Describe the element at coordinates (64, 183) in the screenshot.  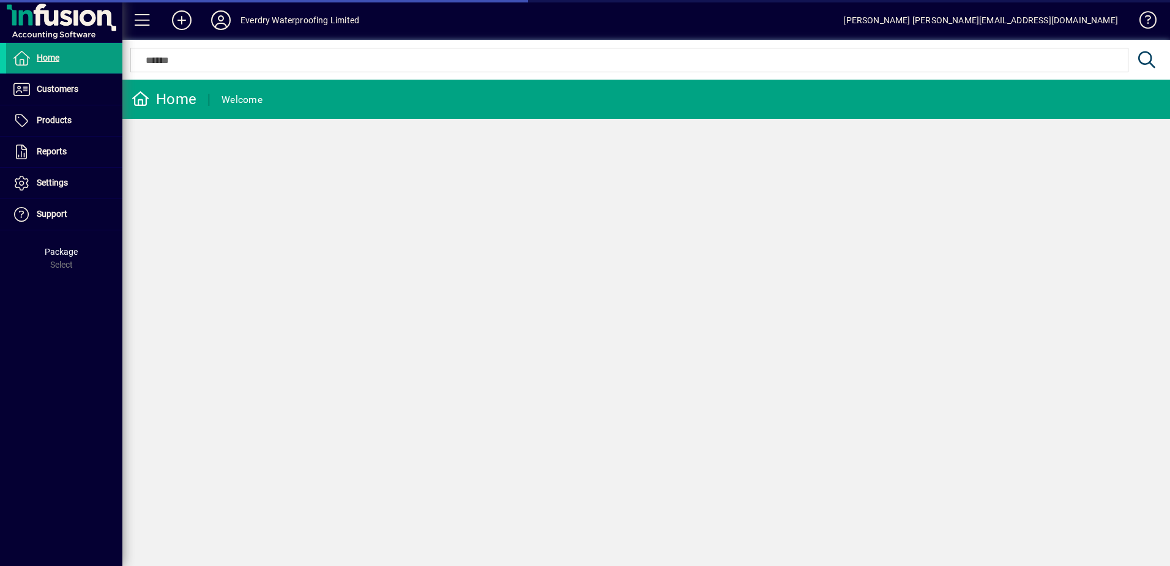
I see `a: Settings` at that location.